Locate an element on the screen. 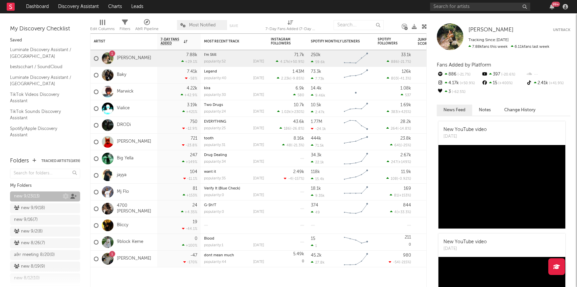 Image resolution: width=577 pixels, height=287 pixels. div: 5.49k is located at coordinates (298, 254).